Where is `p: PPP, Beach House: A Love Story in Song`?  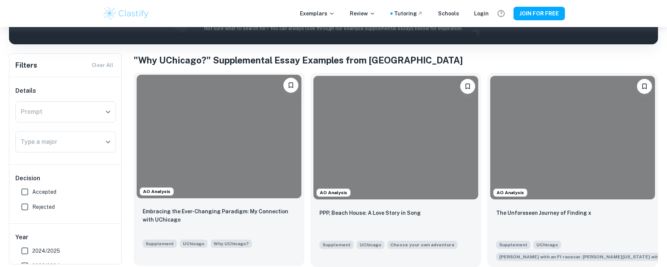
p: PPP, Beach House: A Love Story in Song is located at coordinates (370, 213).